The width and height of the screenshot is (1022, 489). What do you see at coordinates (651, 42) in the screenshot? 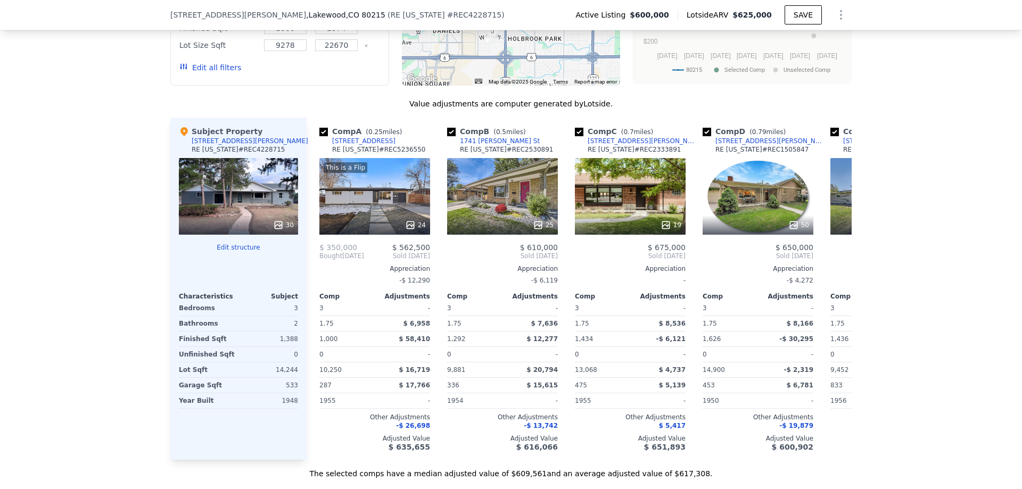
I see `text: $200` at bounding box center [651, 42].